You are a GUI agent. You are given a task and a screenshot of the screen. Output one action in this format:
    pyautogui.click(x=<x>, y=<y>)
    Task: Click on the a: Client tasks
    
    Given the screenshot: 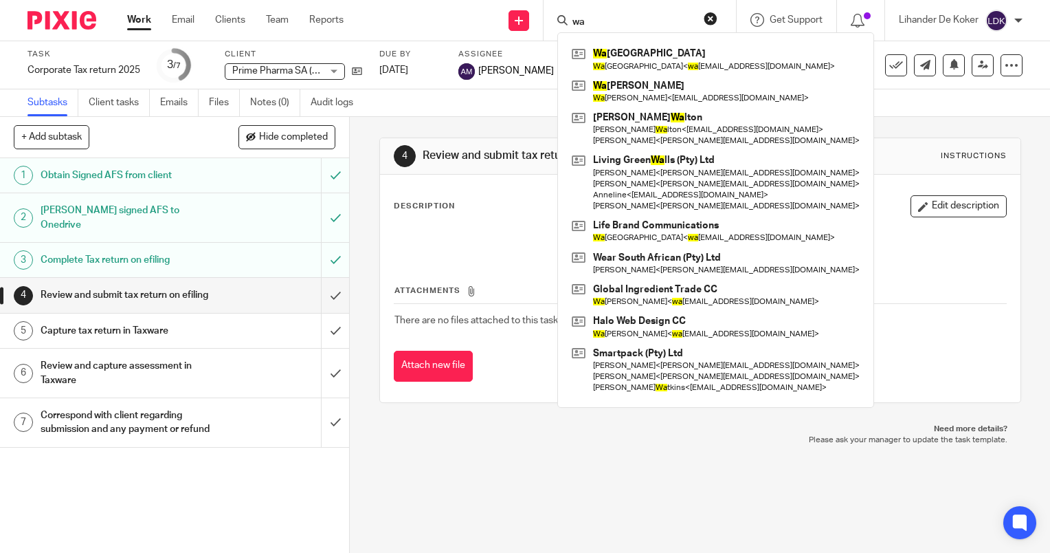 What is the action you would take?
    pyautogui.click(x=119, y=102)
    